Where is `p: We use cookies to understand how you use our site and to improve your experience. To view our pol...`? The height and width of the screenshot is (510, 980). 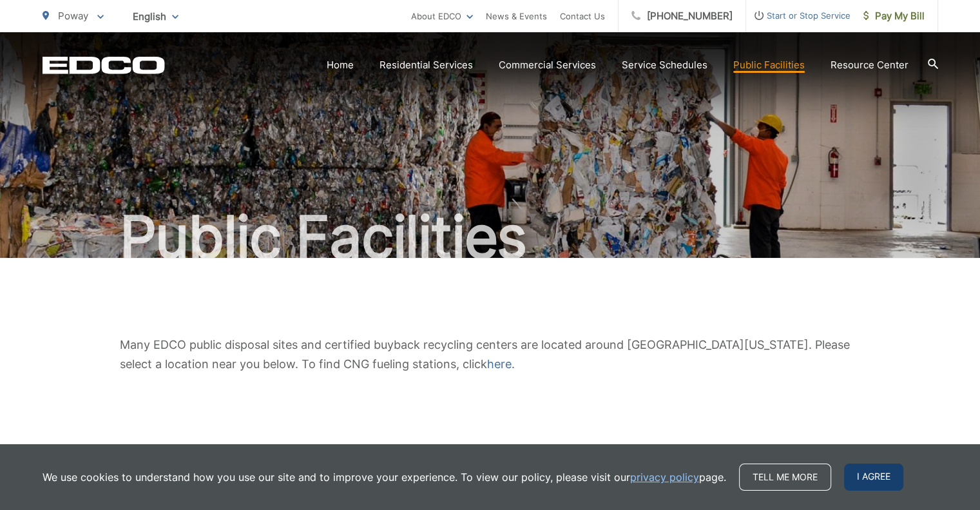
p: We use cookies to understand how you use our site and to improve your experience. To view our pol... is located at coordinates (384, 477).